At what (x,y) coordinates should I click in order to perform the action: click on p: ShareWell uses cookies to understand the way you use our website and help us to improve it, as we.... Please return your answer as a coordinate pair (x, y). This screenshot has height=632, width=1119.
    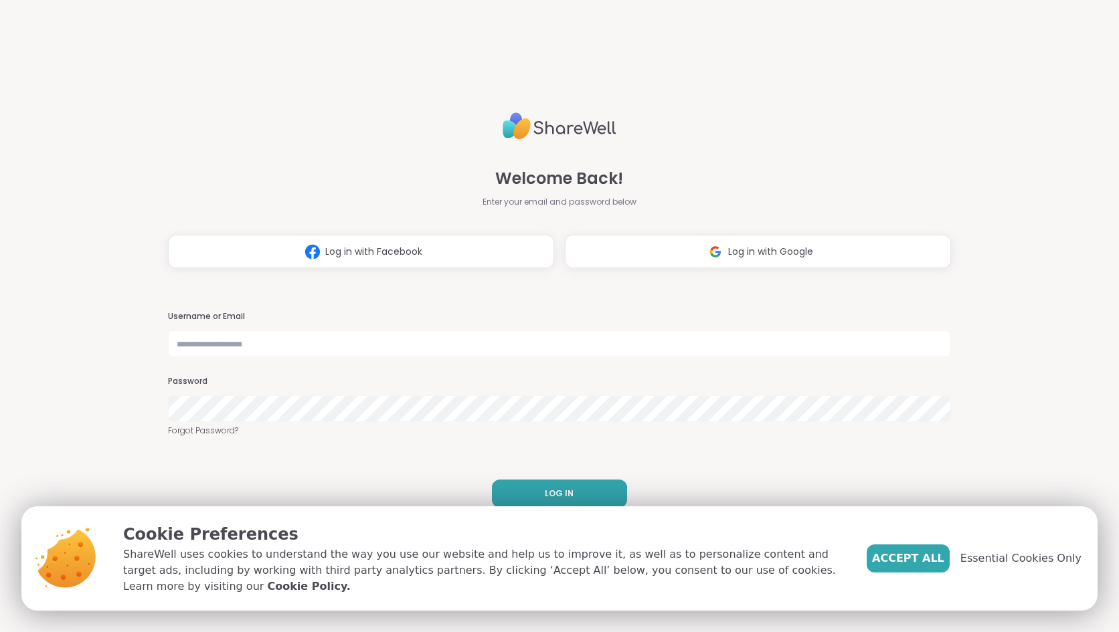
    Looking at the image, I should click on (484, 571).